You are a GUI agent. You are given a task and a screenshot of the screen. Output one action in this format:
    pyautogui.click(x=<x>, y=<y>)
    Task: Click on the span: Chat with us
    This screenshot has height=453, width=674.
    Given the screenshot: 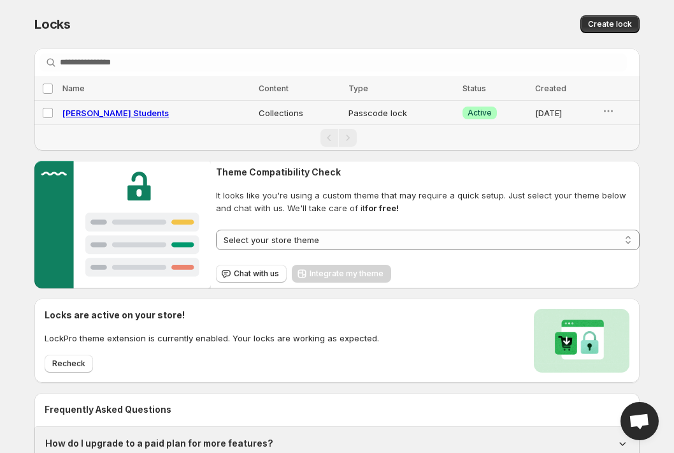 What is the action you would take?
    pyautogui.click(x=256, y=273)
    